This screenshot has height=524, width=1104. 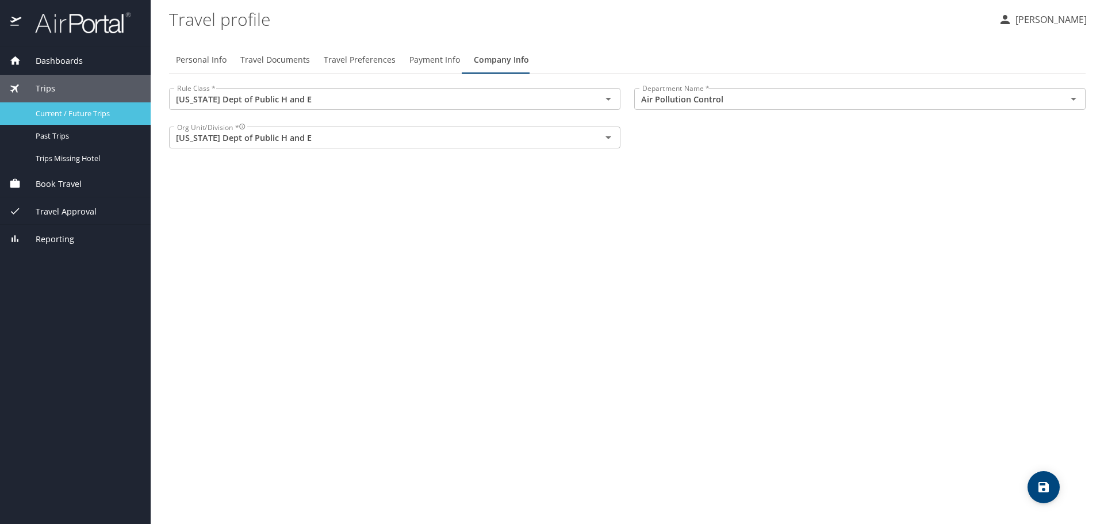 What do you see at coordinates (435, 60) in the screenshot?
I see `span: Payment Info` at bounding box center [435, 60].